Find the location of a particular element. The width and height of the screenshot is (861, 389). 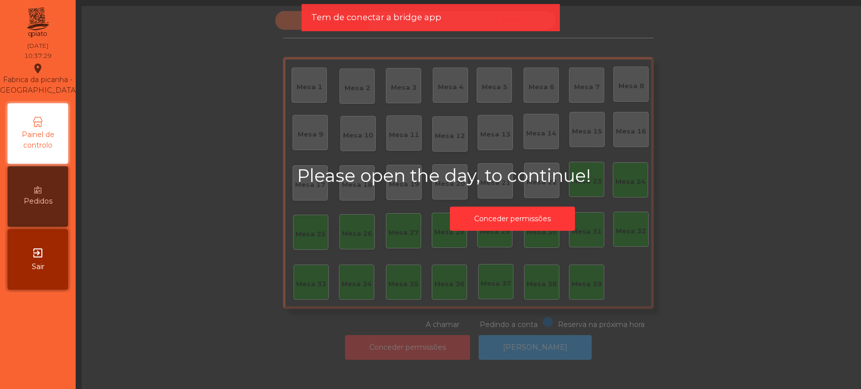

img: qpiato is located at coordinates (37, 23).